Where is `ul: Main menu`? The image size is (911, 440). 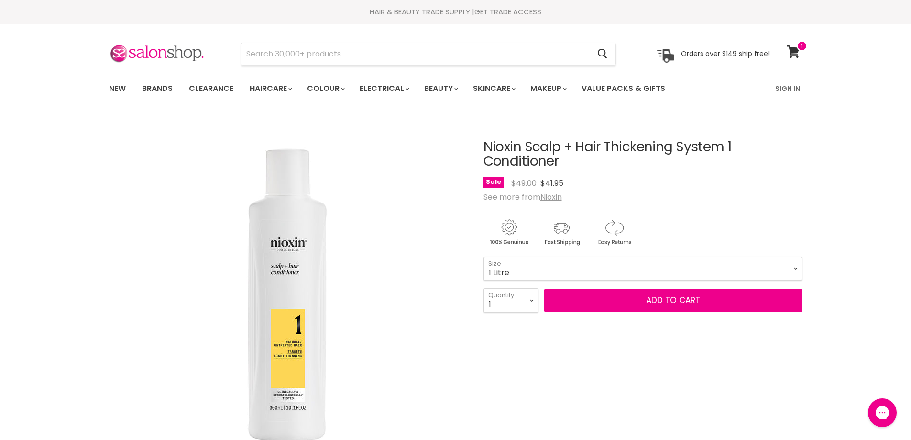
ul: Main menu is located at coordinates (411, 88).